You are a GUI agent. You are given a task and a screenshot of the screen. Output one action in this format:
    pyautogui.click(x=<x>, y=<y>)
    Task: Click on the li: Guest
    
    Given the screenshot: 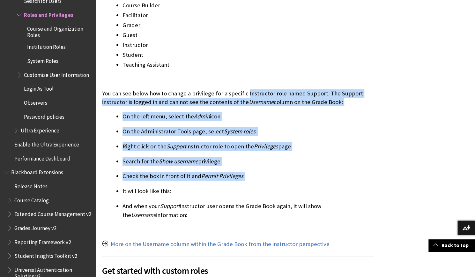 What is the action you would take?
    pyautogui.click(x=248, y=35)
    